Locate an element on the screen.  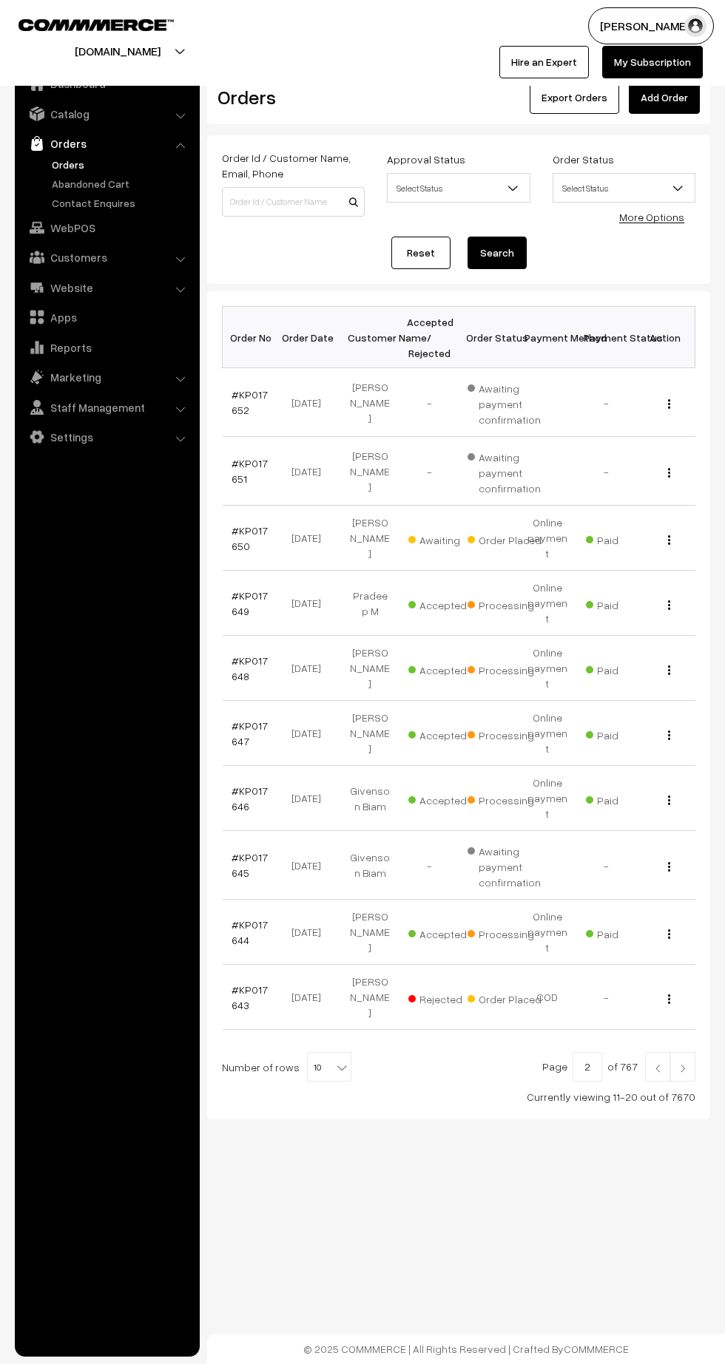
th: Payment Method is located at coordinates (547, 337).